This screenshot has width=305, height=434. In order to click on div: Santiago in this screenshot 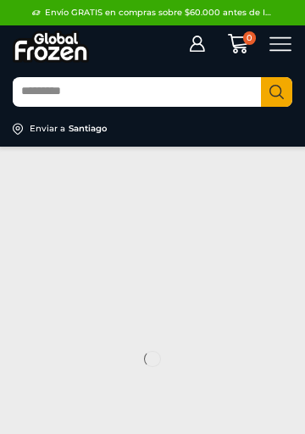, I will do `click(87, 129)`.